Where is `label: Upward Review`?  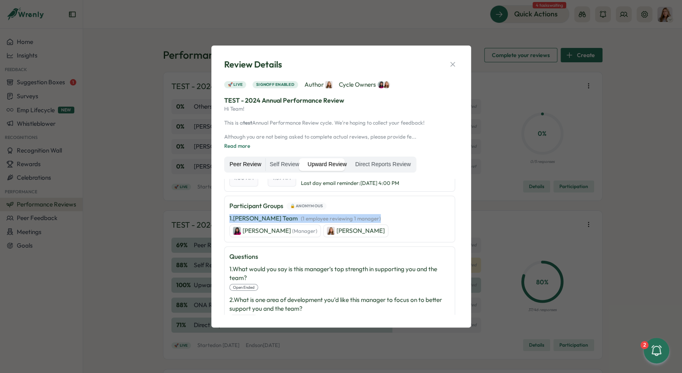 label: Upward Review is located at coordinates (327, 165).